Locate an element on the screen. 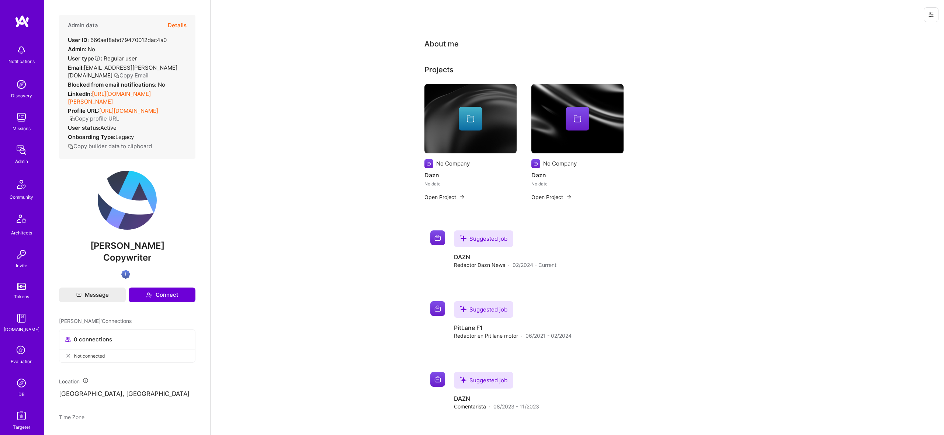 The image size is (944, 435). div: Architects is located at coordinates (21, 233).